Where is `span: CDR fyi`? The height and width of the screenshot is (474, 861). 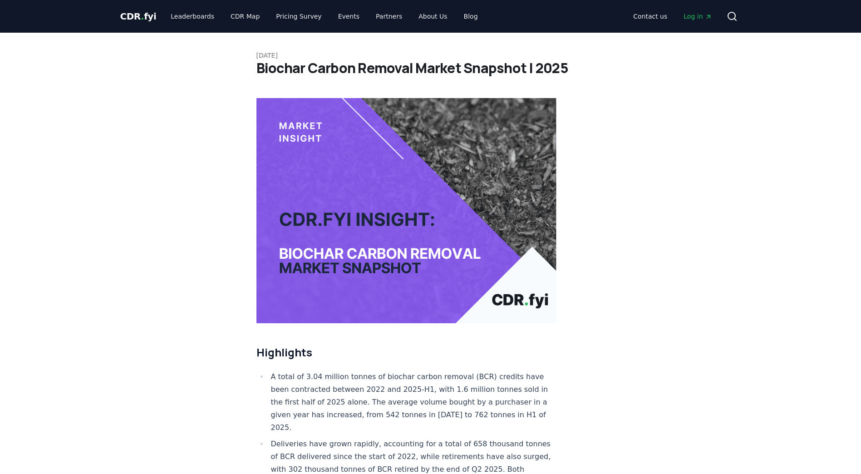 span: CDR fyi is located at coordinates (138, 16).